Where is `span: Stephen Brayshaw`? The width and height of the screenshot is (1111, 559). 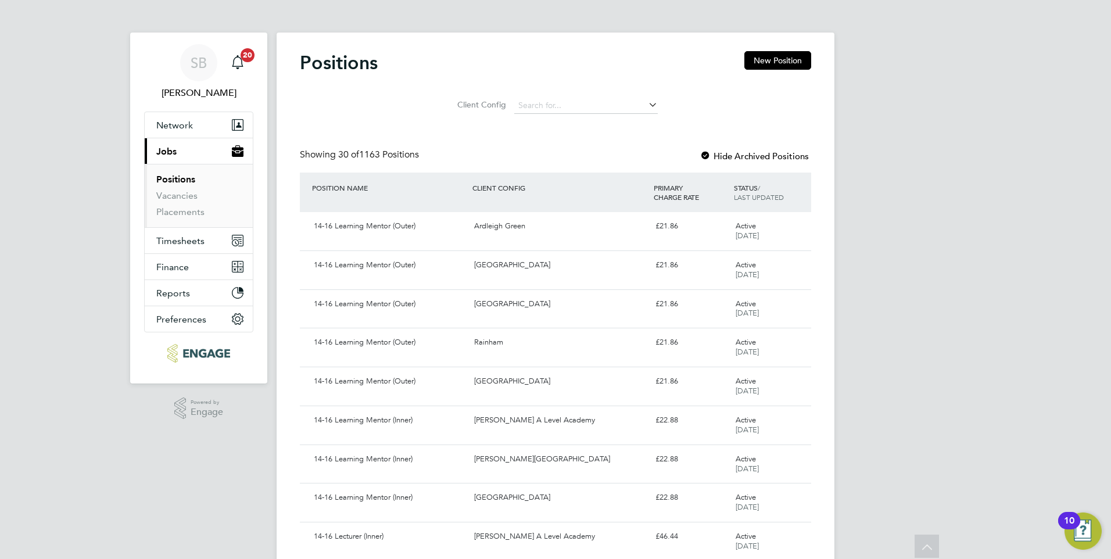 span: Stephen Brayshaw is located at coordinates (199, 93).